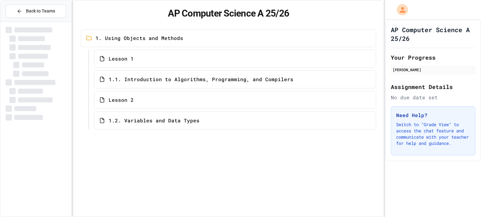 The image size is (481, 217). Describe the element at coordinates (235, 59) in the screenshot. I see `a: Lesson 1` at that location.